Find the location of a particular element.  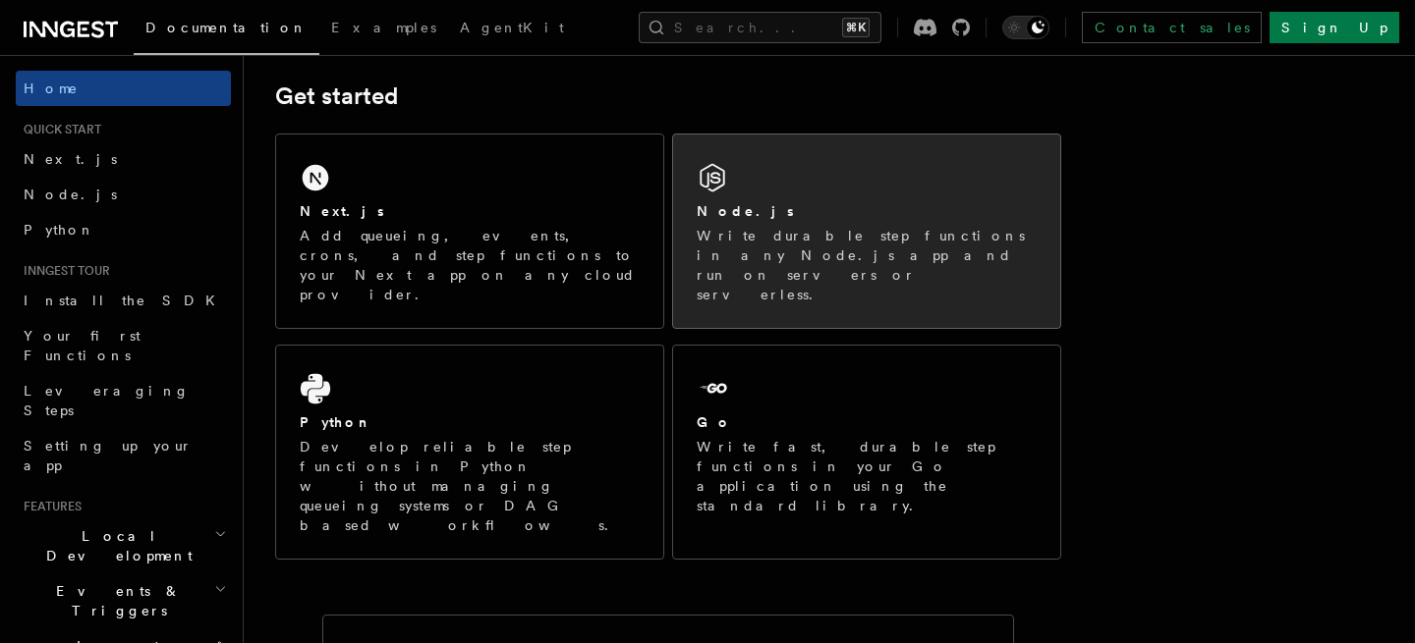

a: Setting up your app is located at coordinates (123, 456).